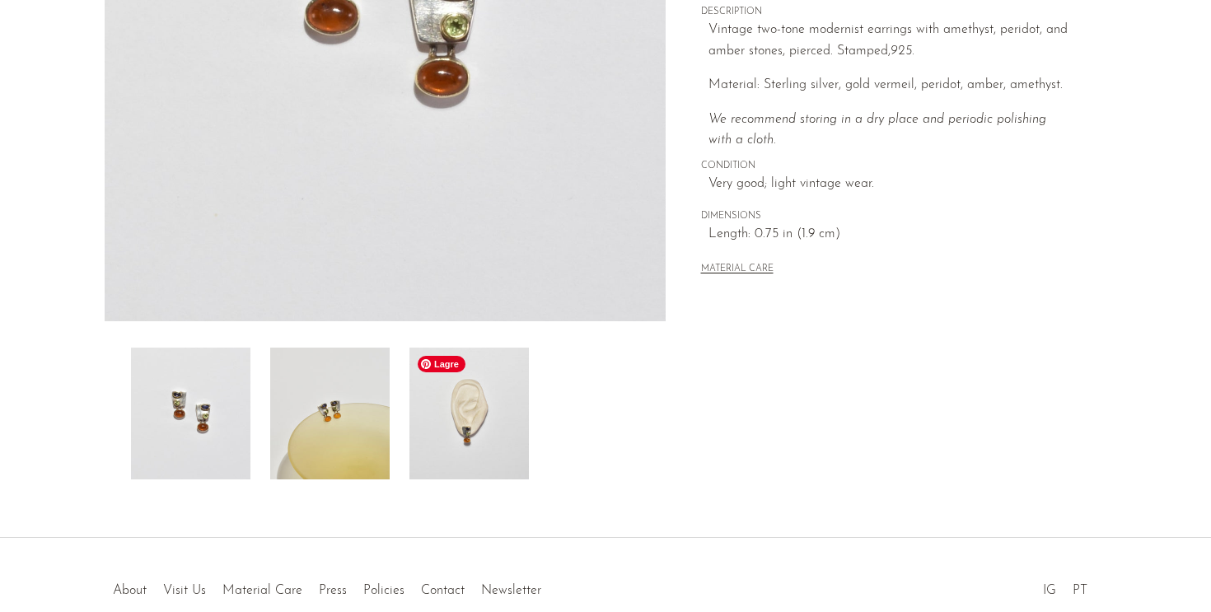  Describe the element at coordinates (890, 40) in the screenshot. I see `p: Vintage two-tone modernist earrings with amethyst, peridot, and amber stones, pierced. Stamped,` at that location.